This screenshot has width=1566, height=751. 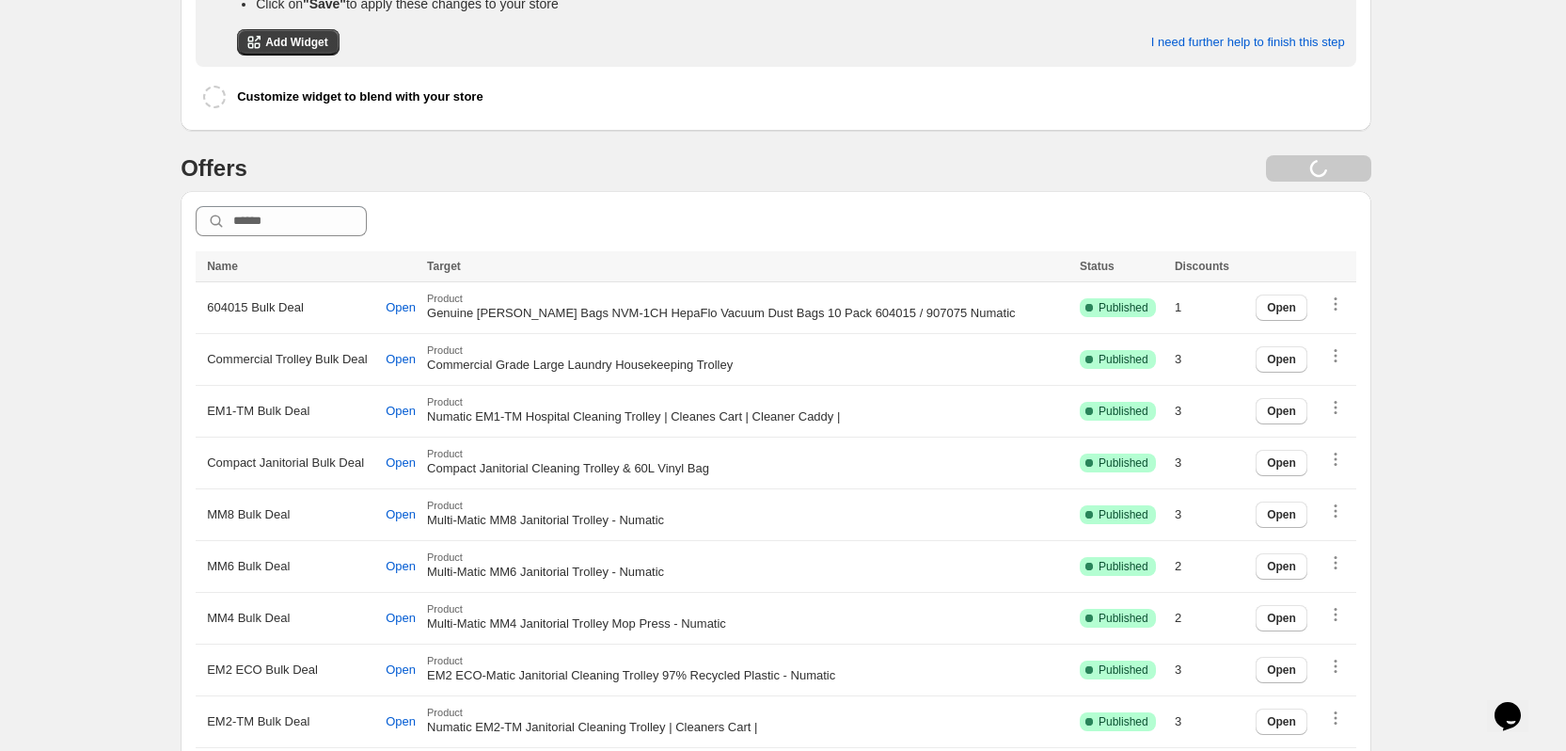 I want to click on span: Compact Janitorial Cleaning Trolley & 60L Vinyl Bag, so click(x=568, y=467).